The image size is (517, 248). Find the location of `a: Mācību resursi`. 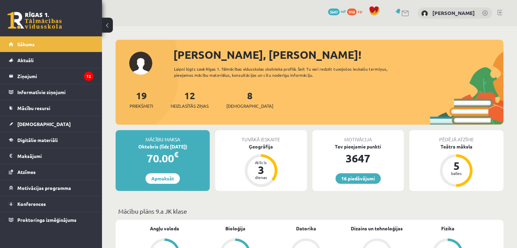

a: Mācību resursi is located at coordinates (51, 108).